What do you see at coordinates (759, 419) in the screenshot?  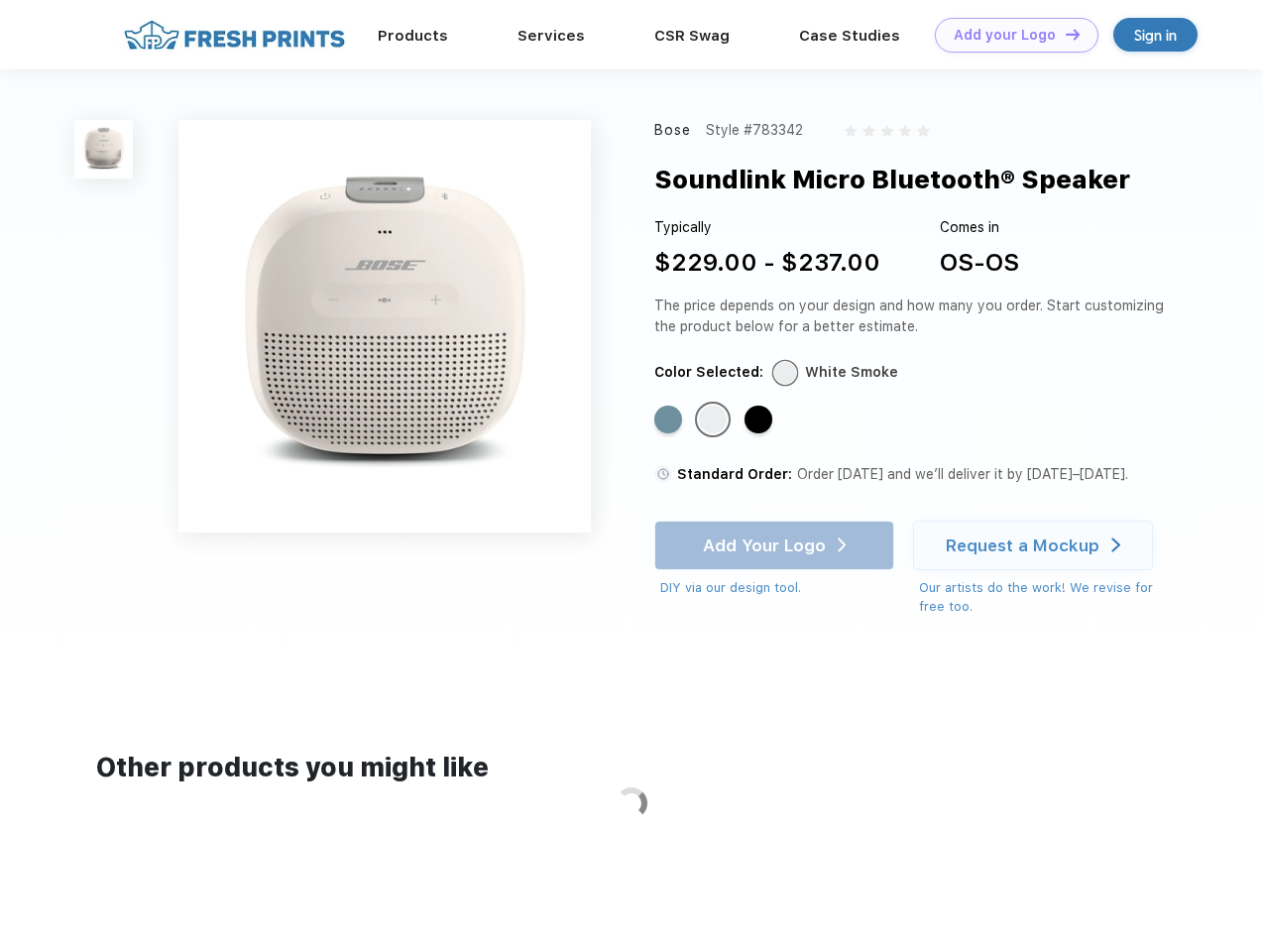 I see `div: Black` at bounding box center [759, 419].